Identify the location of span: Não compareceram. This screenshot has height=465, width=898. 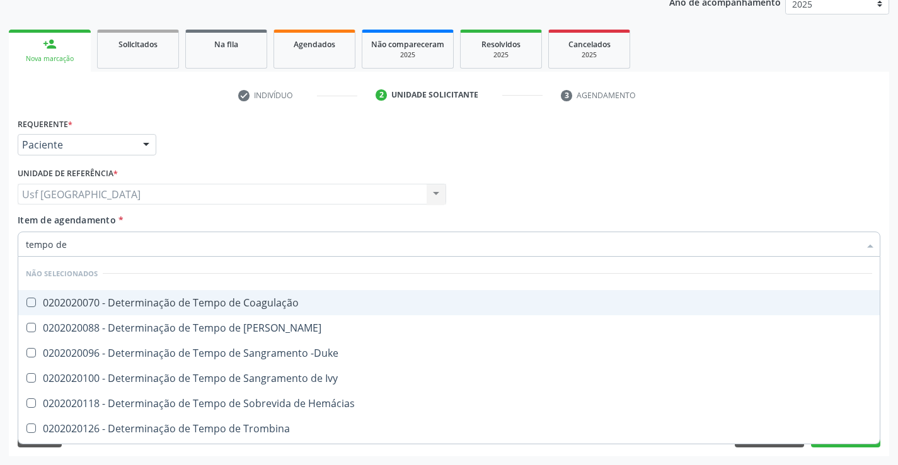
(408, 44).